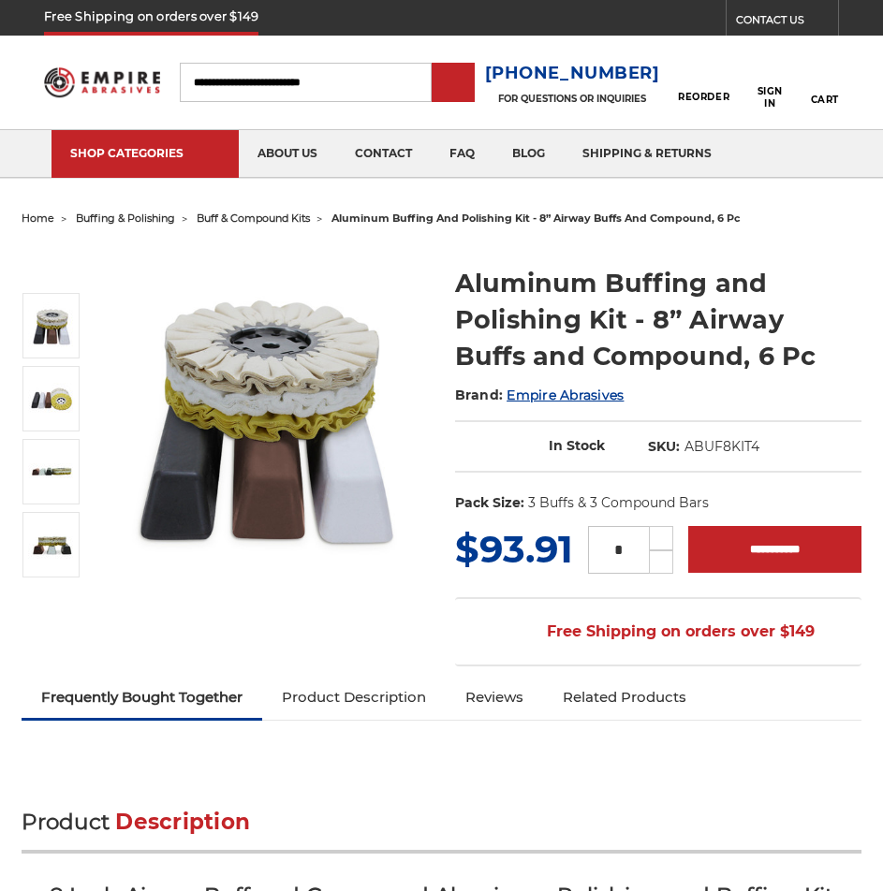 The width and height of the screenshot is (883, 891). What do you see at coordinates (577, 446) in the screenshot?
I see `span: In Stock` at bounding box center [577, 446].